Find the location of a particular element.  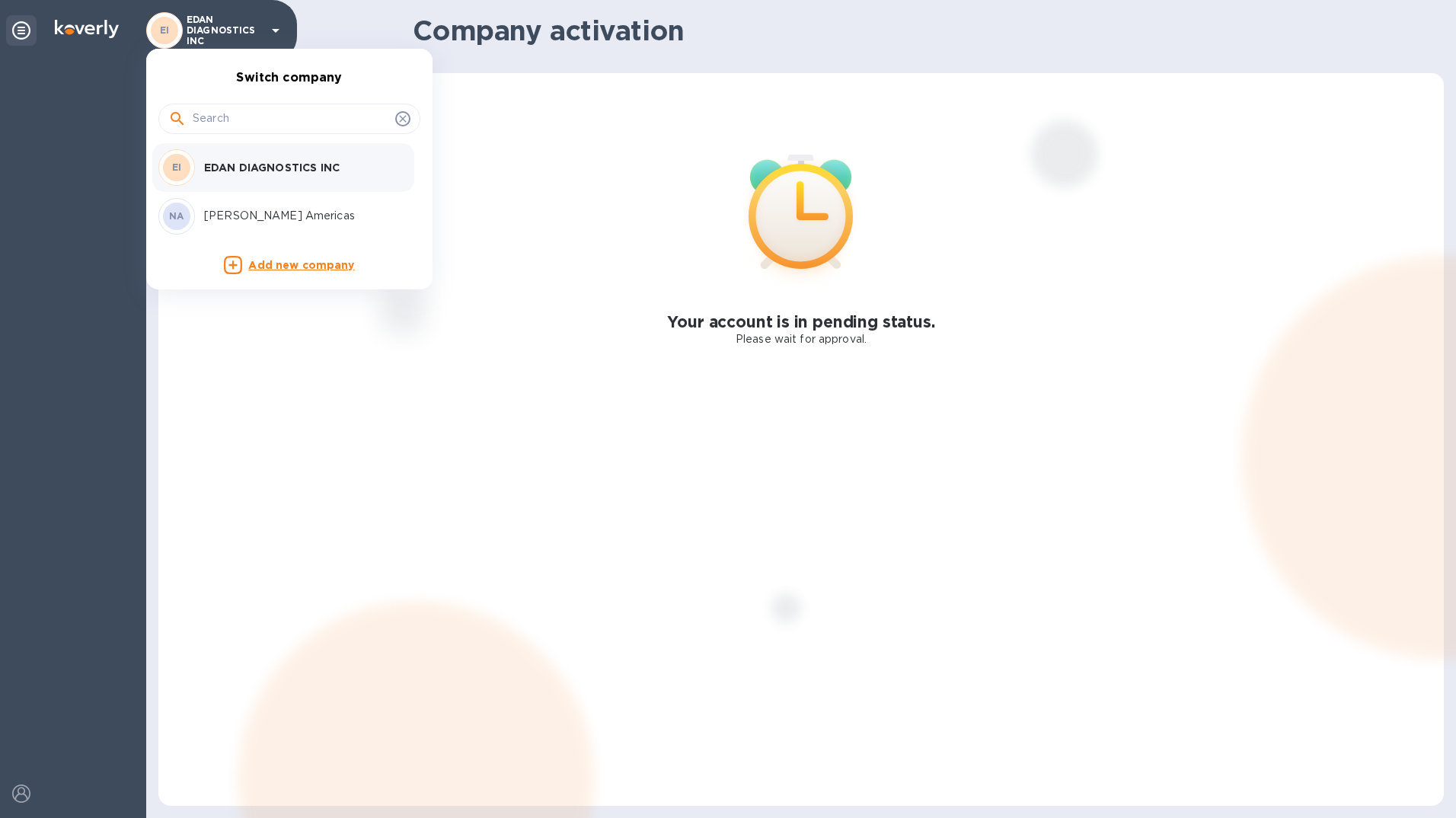

input: Search is located at coordinates (291, 119).